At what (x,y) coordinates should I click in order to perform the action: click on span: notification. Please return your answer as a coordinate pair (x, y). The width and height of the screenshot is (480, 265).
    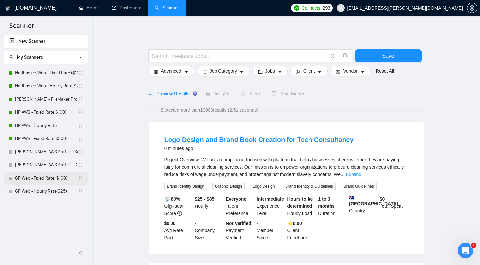
    Looking at the image, I should click on (243, 94).